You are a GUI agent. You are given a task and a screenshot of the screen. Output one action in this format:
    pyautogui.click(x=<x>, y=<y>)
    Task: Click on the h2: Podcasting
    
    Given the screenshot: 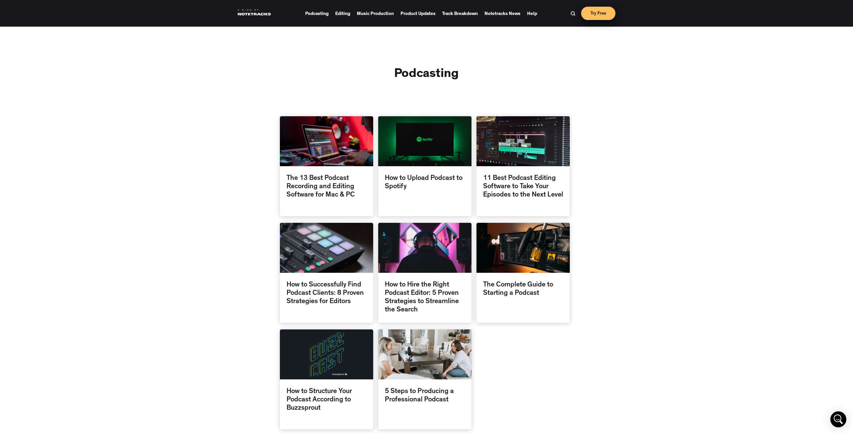 What is the action you would take?
    pyautogui.click(x=427, y=75)
    